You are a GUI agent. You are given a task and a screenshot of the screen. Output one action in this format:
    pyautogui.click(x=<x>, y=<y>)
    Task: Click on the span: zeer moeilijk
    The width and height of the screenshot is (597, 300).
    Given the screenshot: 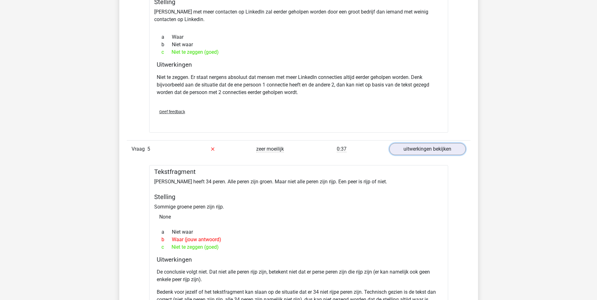 What is the action you would take?
    pyautogui.click(x=270, y=149)
    